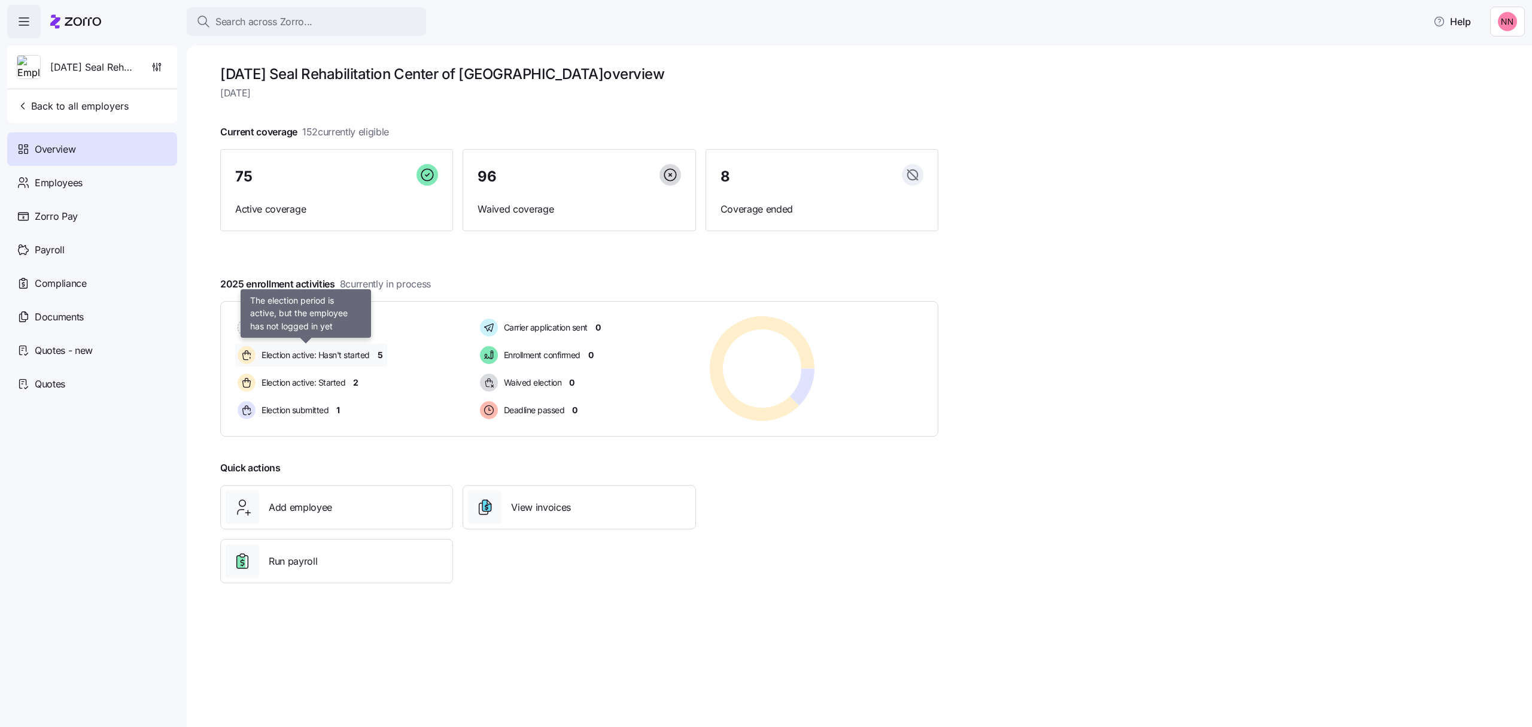 The width and height of the screenshot is (1532, 727). Describe the element at coordinates (244, 177) in the screenshot. I see `span: 75` at that location.